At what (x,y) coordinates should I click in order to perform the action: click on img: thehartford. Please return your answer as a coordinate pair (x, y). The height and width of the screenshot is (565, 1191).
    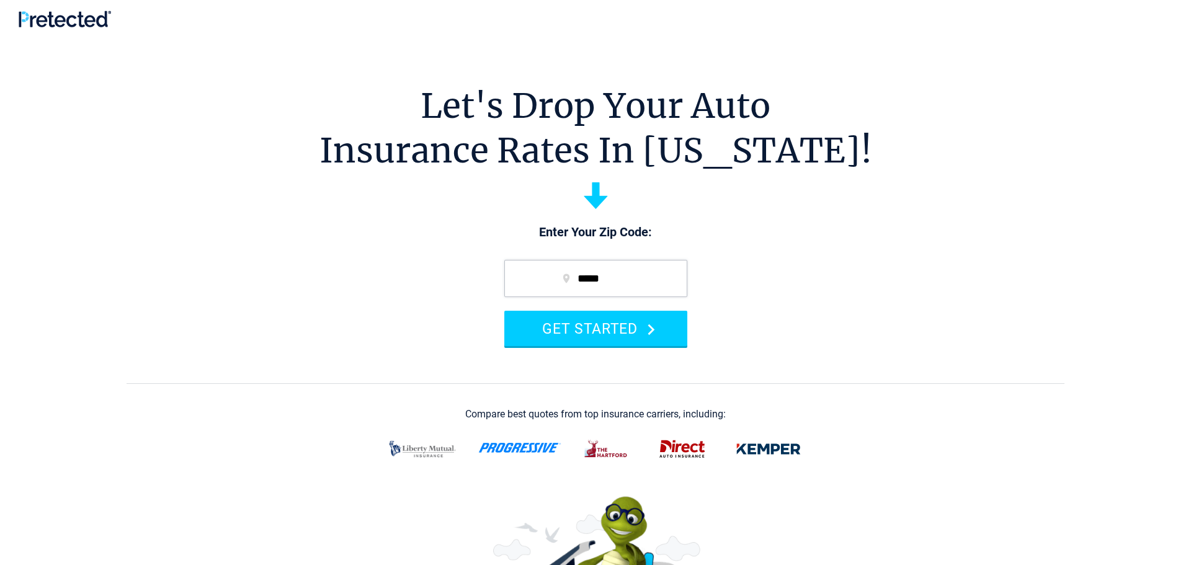
    Looking at the image, I should click on (607, 449).